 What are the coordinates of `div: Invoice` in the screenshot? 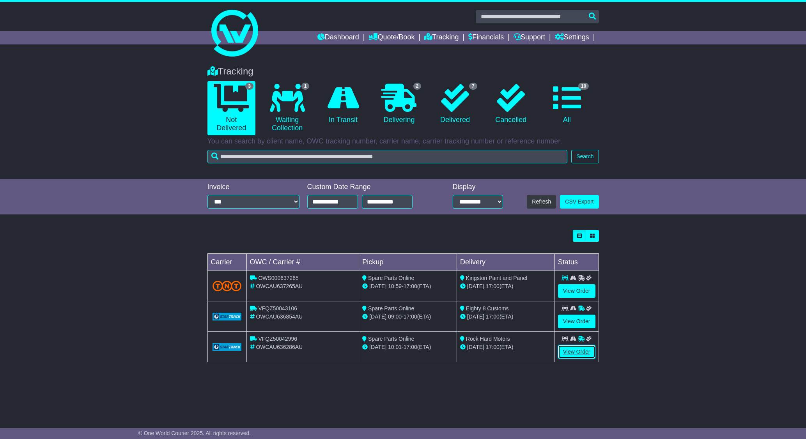 It's located at (253, 187).